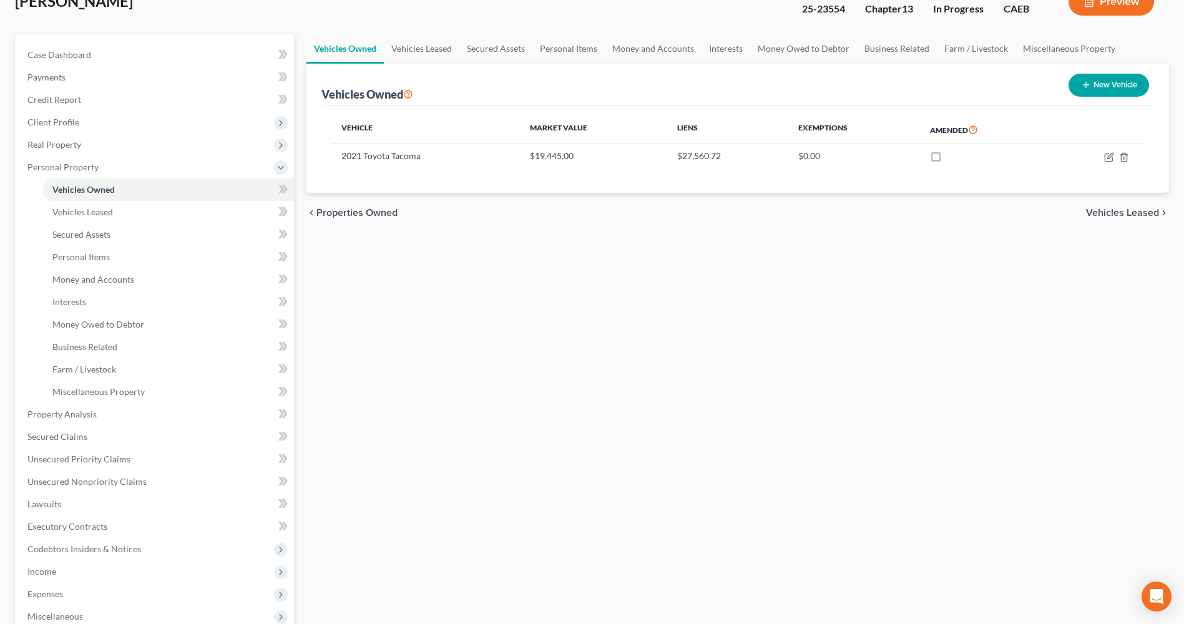  What do you see at coordinates (367, 94) in the screenshot?
I see `div: Vehicles Owned` at bounding box center [367, 94].